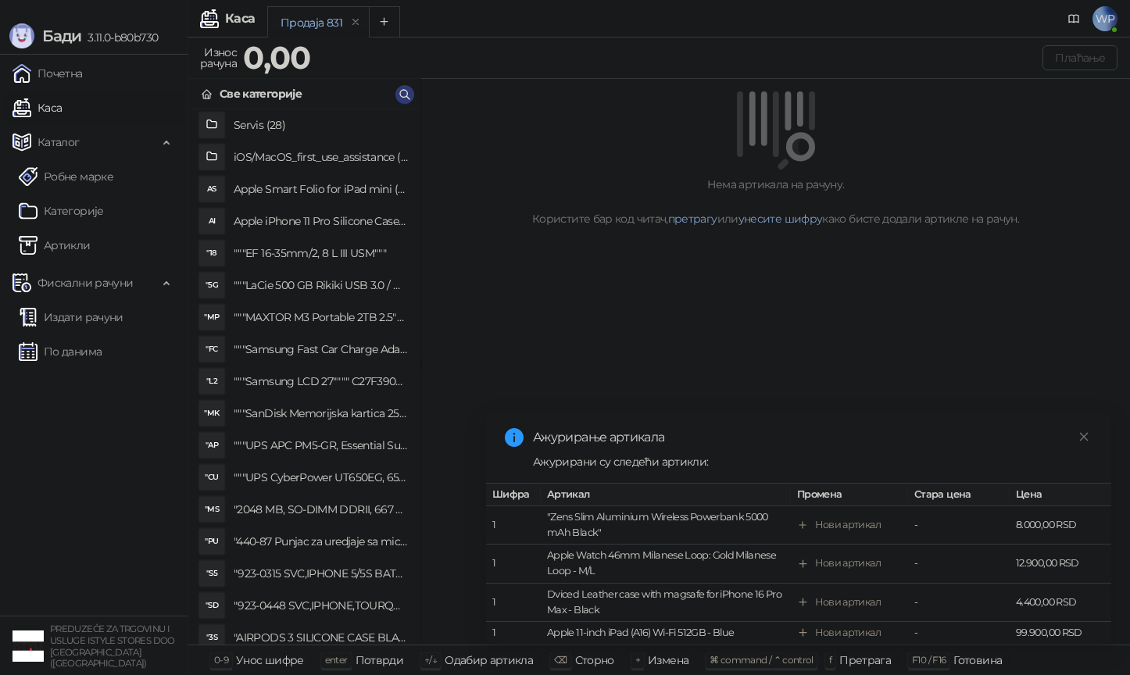  What do you see at coordinates (240, 19) in the screenshot?
I see `div: Каса` at bounding box center [240, 19].